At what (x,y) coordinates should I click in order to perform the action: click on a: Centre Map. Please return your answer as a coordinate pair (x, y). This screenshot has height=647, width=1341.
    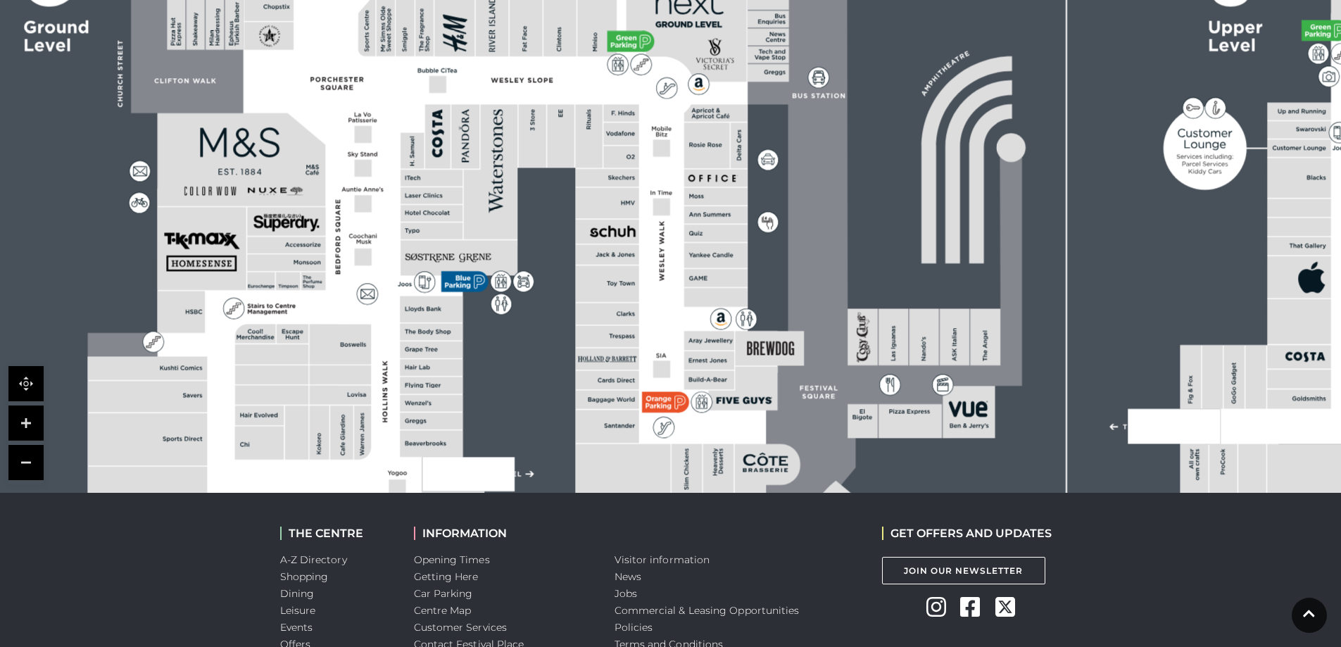
    Looking at the image, I should click on (443, 610).